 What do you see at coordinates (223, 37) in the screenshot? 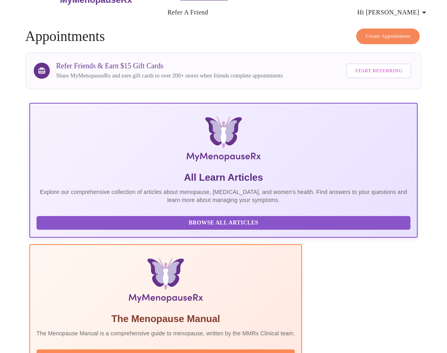
I see `h4: Appointments` at bounding box center [223, 37].